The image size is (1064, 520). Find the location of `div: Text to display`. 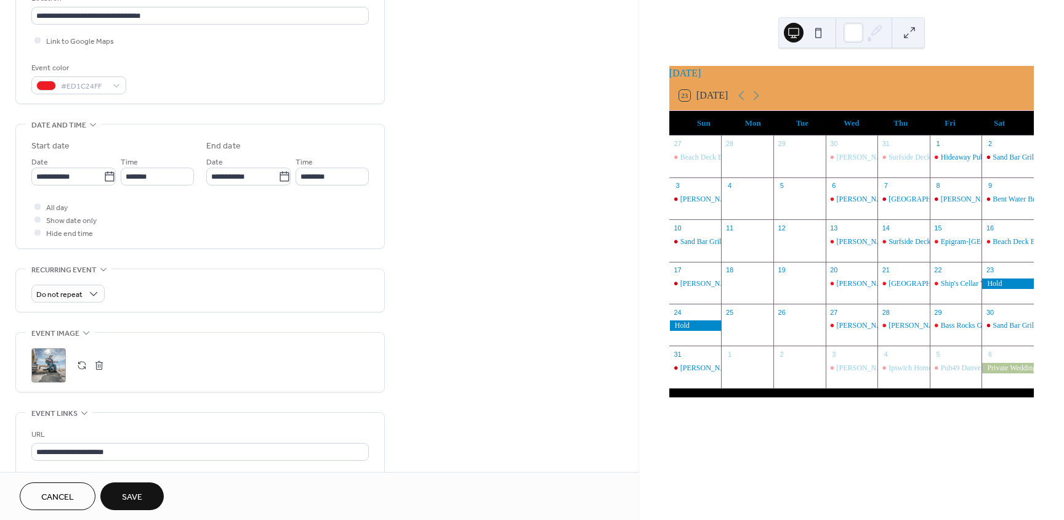

div: Text to display is located at coordinates (199, 476).